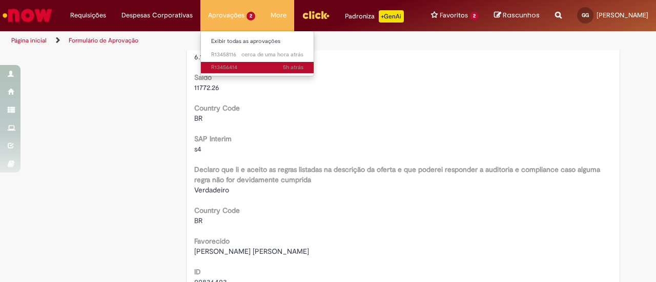  Describe the element at coordinates (88, 15) in the screenshot. I see `span: Requisições` at that location.